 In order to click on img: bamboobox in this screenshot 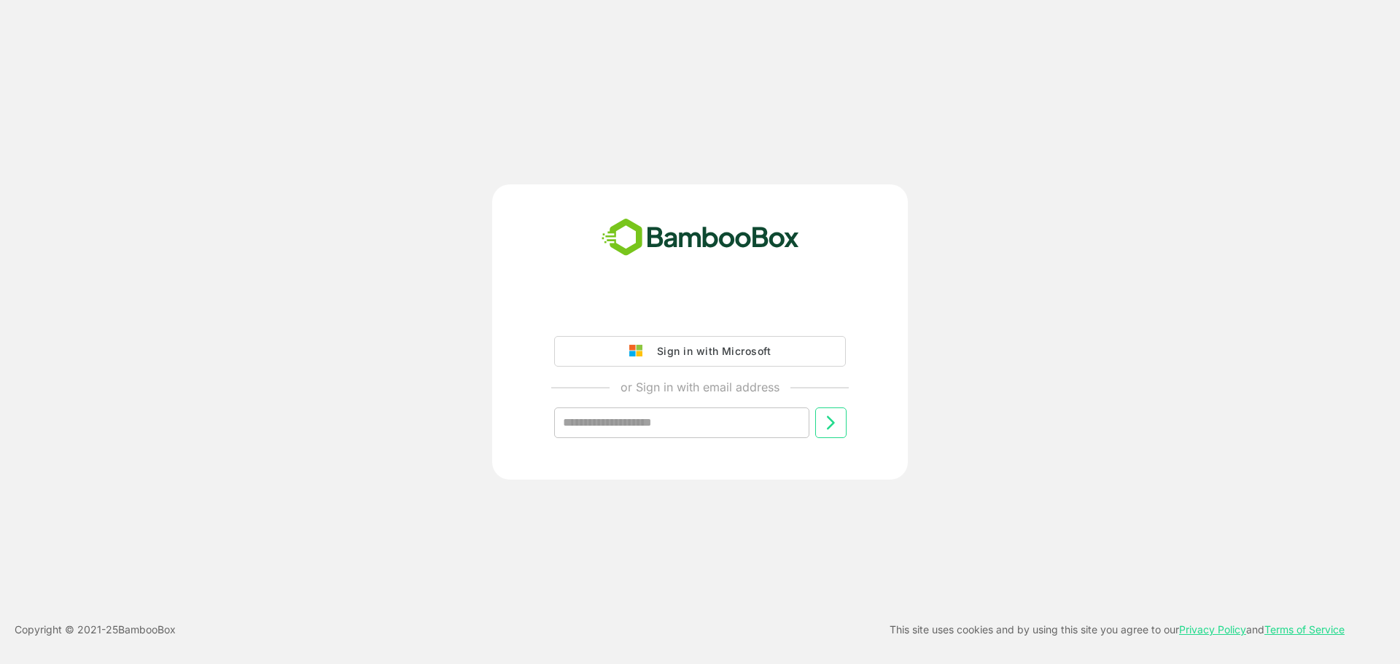, I will do `click(700, 238)`.